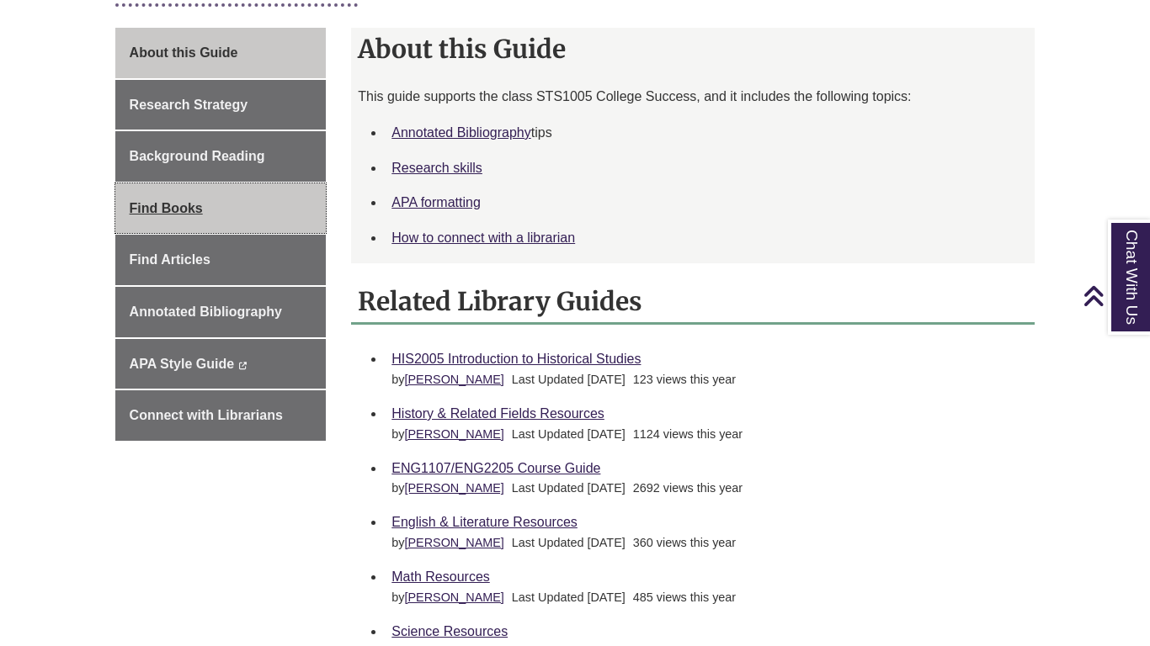 The image size is (1150, 646). Describe the element at coordinates (166, 208) in the screenshot. I see `span: Find Books` at that location.